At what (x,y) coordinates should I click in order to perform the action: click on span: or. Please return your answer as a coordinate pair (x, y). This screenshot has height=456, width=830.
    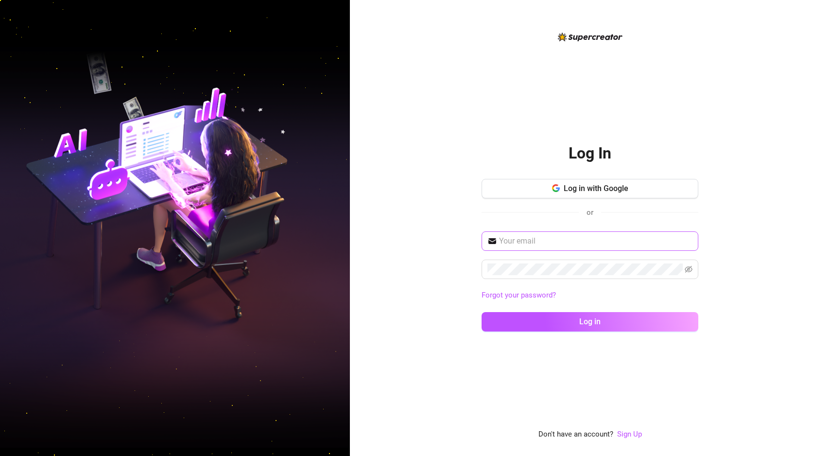
    Looking at the image, I should click on (590, 212).